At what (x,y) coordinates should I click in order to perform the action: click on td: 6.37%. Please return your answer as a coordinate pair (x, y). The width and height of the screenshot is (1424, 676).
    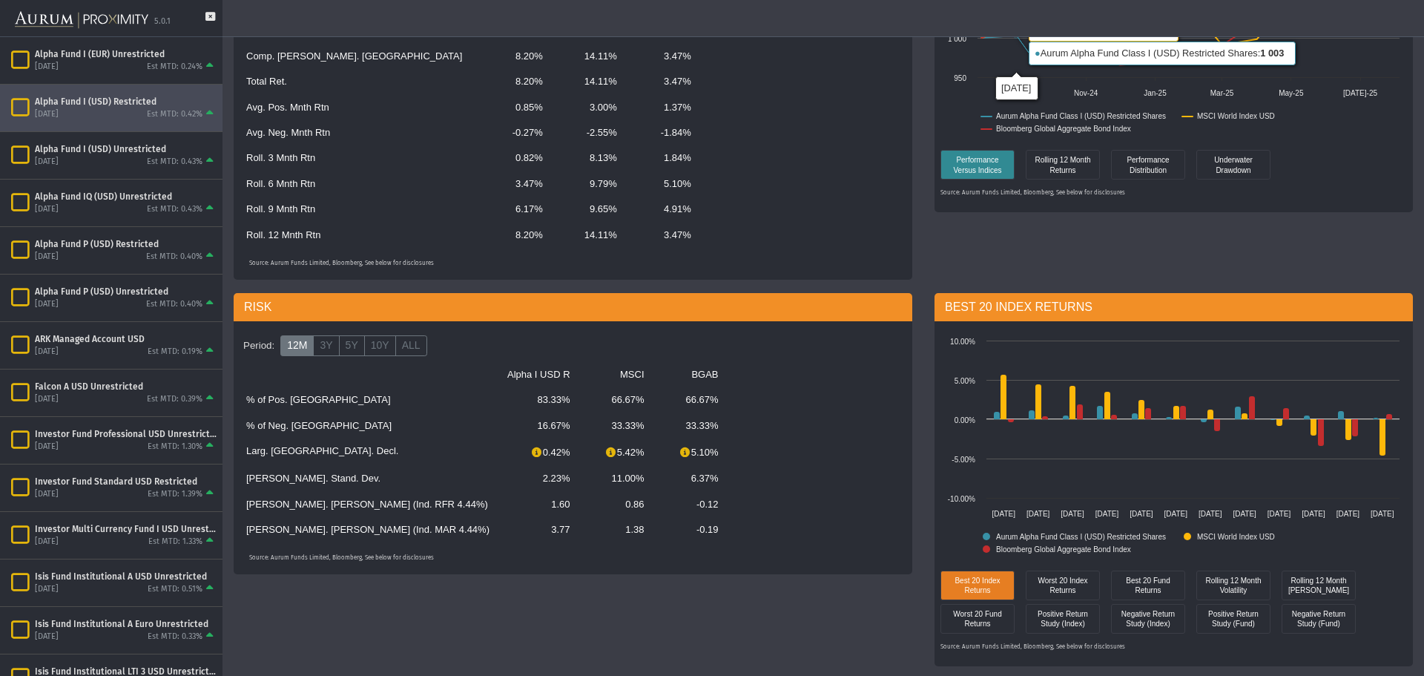
    Looking at the image, I should click on (691, 478).